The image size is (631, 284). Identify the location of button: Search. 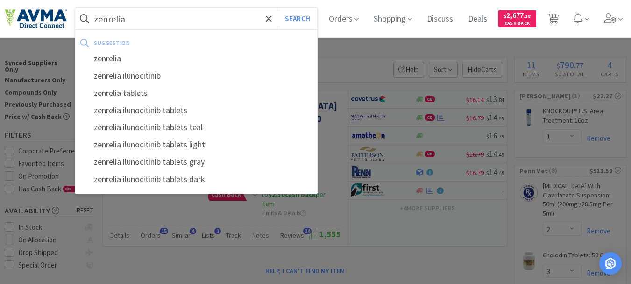
(297, 19).